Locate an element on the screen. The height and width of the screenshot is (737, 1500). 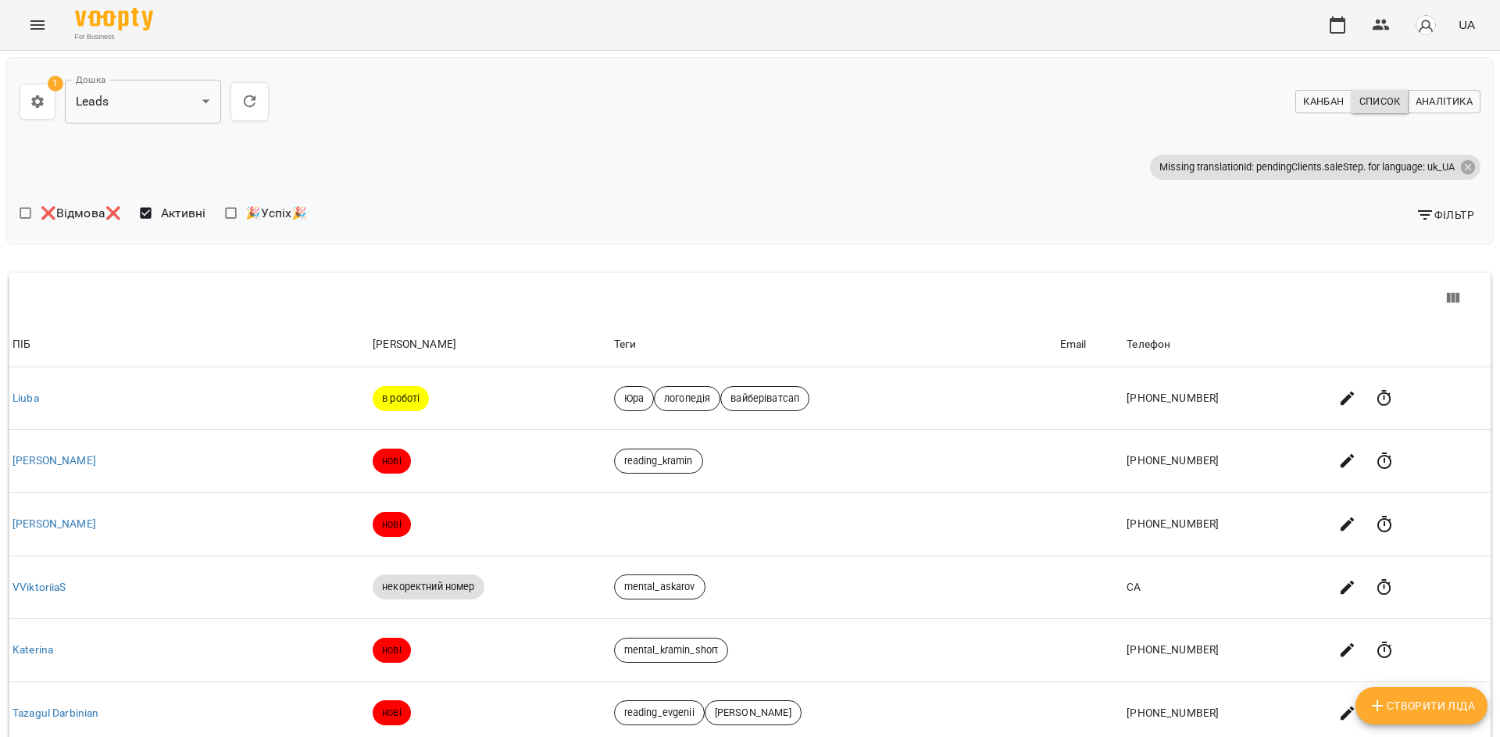
a: Tazagul Darbinian is located at coordinates (55, 712).